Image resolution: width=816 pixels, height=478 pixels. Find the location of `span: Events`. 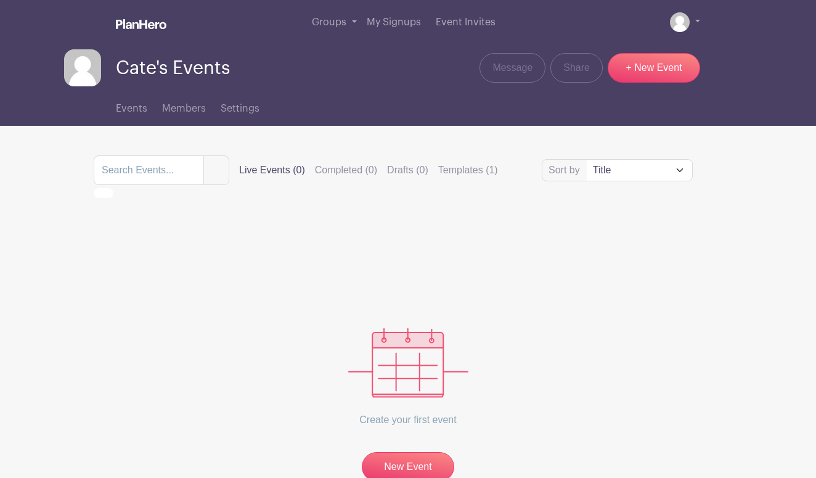

span: Events is located at coordinates (131, 108).